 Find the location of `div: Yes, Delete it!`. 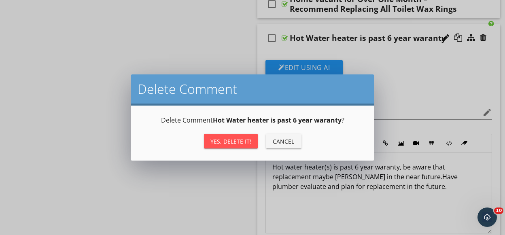

div: Yes, Delete it! is located at coordinates (230, 141).